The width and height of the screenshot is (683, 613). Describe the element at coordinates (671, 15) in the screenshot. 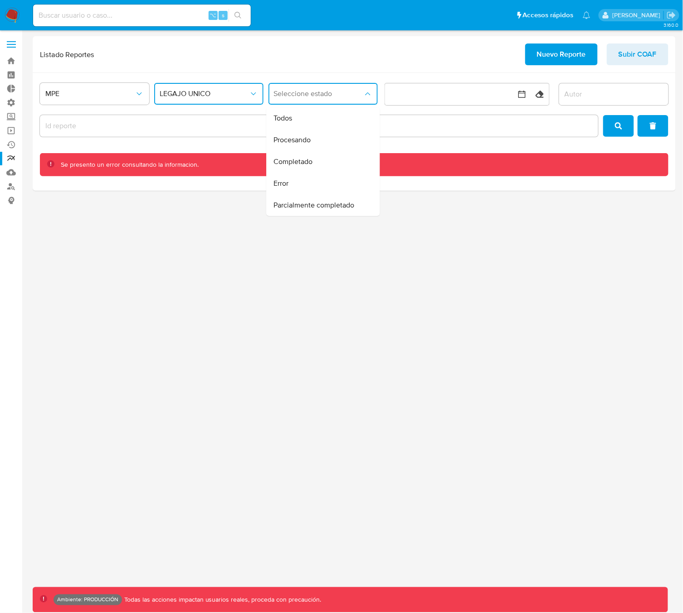

I see `a: Salir` at that location.